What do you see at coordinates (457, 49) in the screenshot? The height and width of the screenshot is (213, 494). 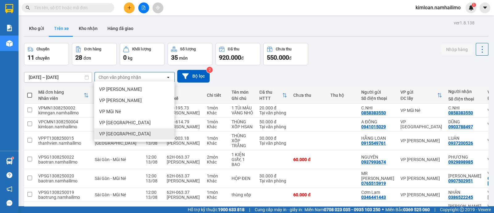 I see `button: Nhập hàng` at bounding box center [457, 49].